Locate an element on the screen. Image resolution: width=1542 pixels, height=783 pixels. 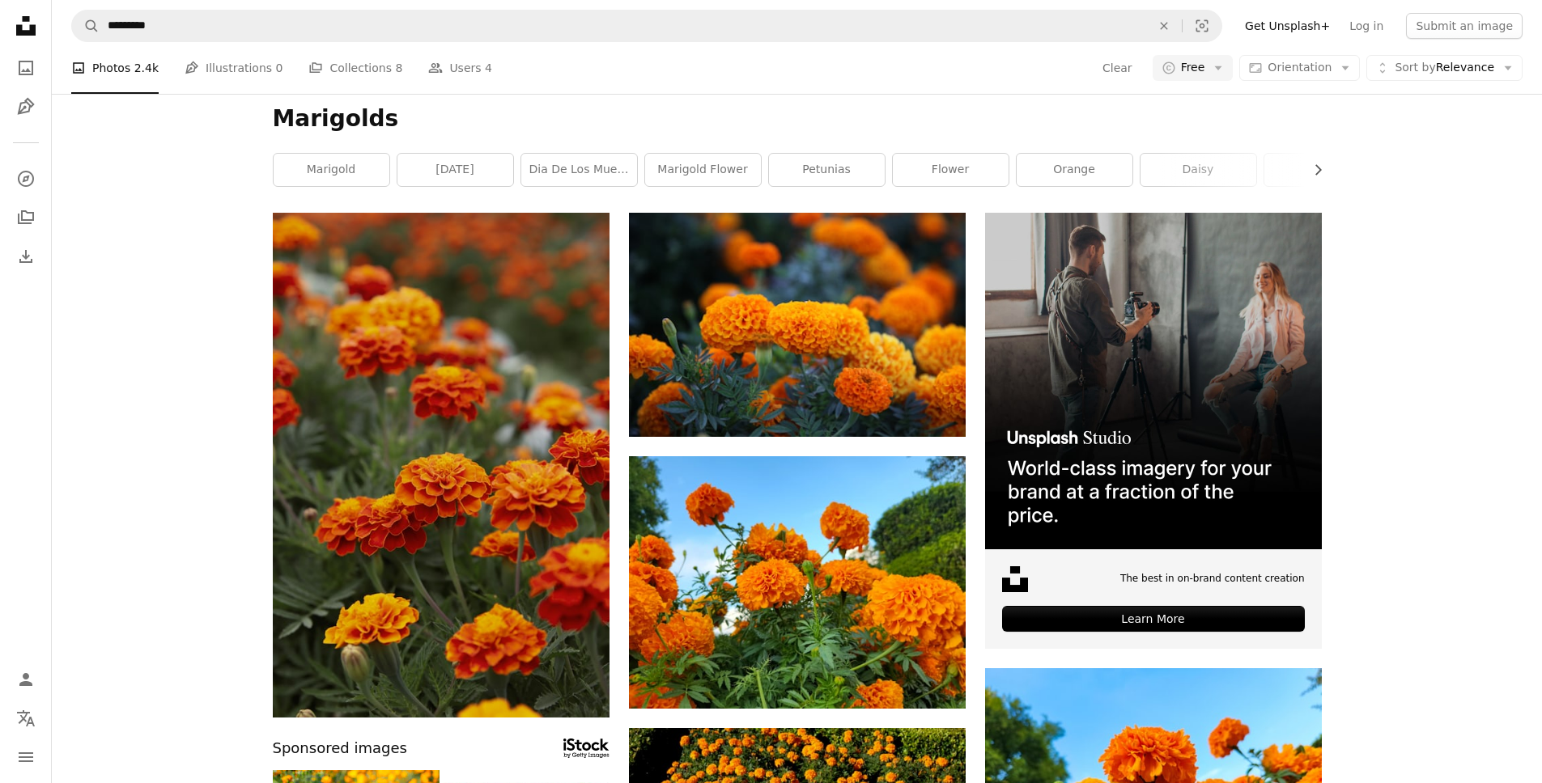
a: Log in / Sign up is located at coordinates (26, 680).